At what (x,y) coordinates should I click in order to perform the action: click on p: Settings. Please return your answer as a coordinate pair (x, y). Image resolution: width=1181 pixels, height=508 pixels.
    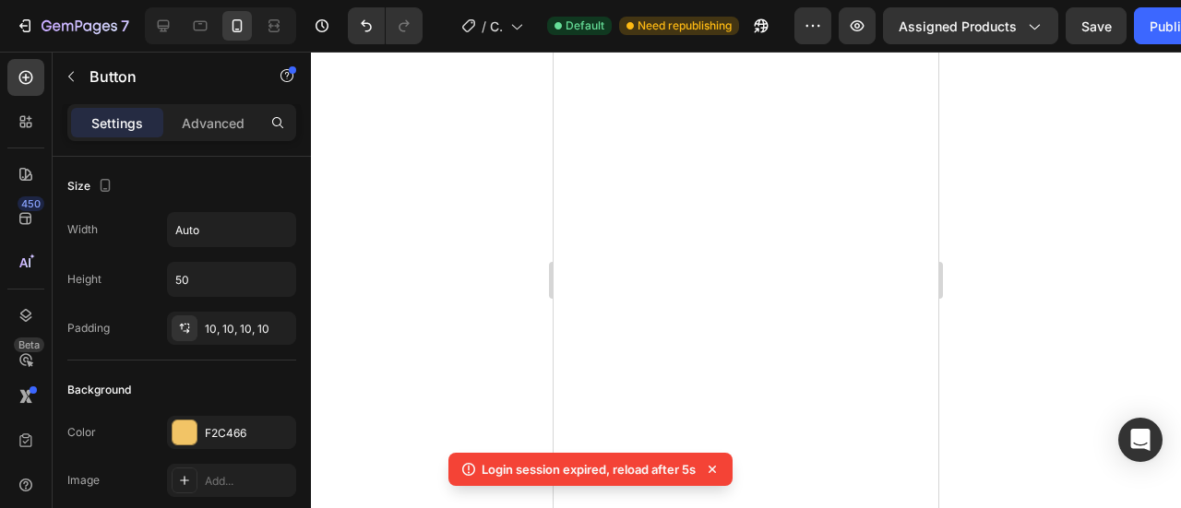
    Looking at the image, I should click on (117, 123).